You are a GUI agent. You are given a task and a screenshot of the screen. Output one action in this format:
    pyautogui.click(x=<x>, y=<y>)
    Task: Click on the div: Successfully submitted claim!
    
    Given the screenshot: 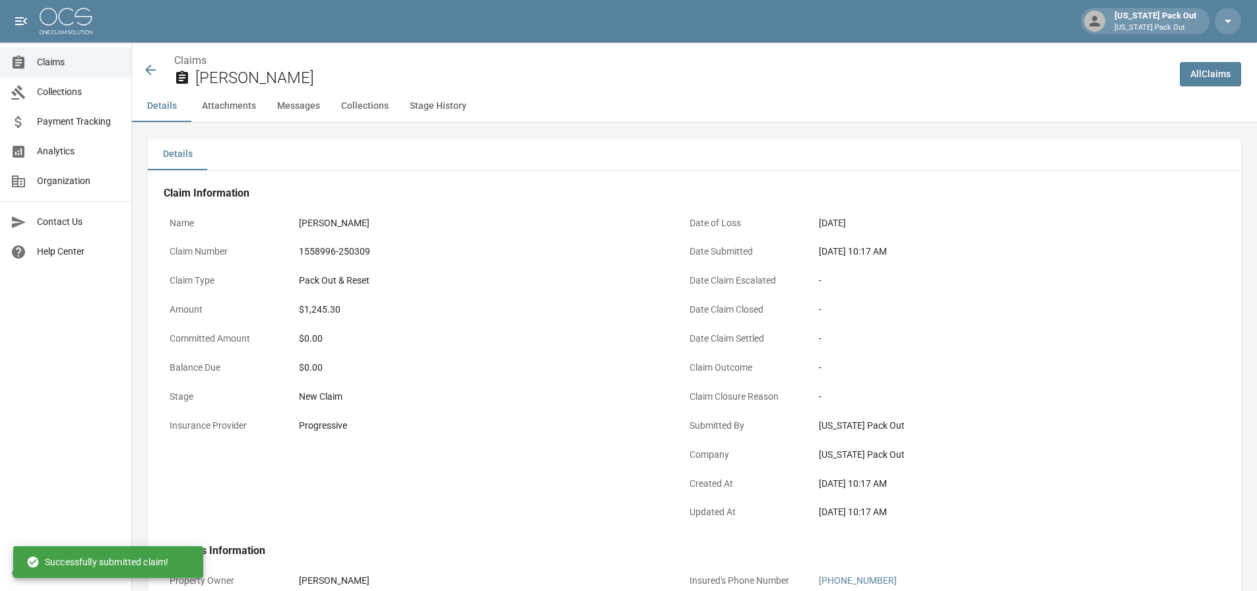 What is the action you would take?
    pyautogui.click(x=97, y=562)
    